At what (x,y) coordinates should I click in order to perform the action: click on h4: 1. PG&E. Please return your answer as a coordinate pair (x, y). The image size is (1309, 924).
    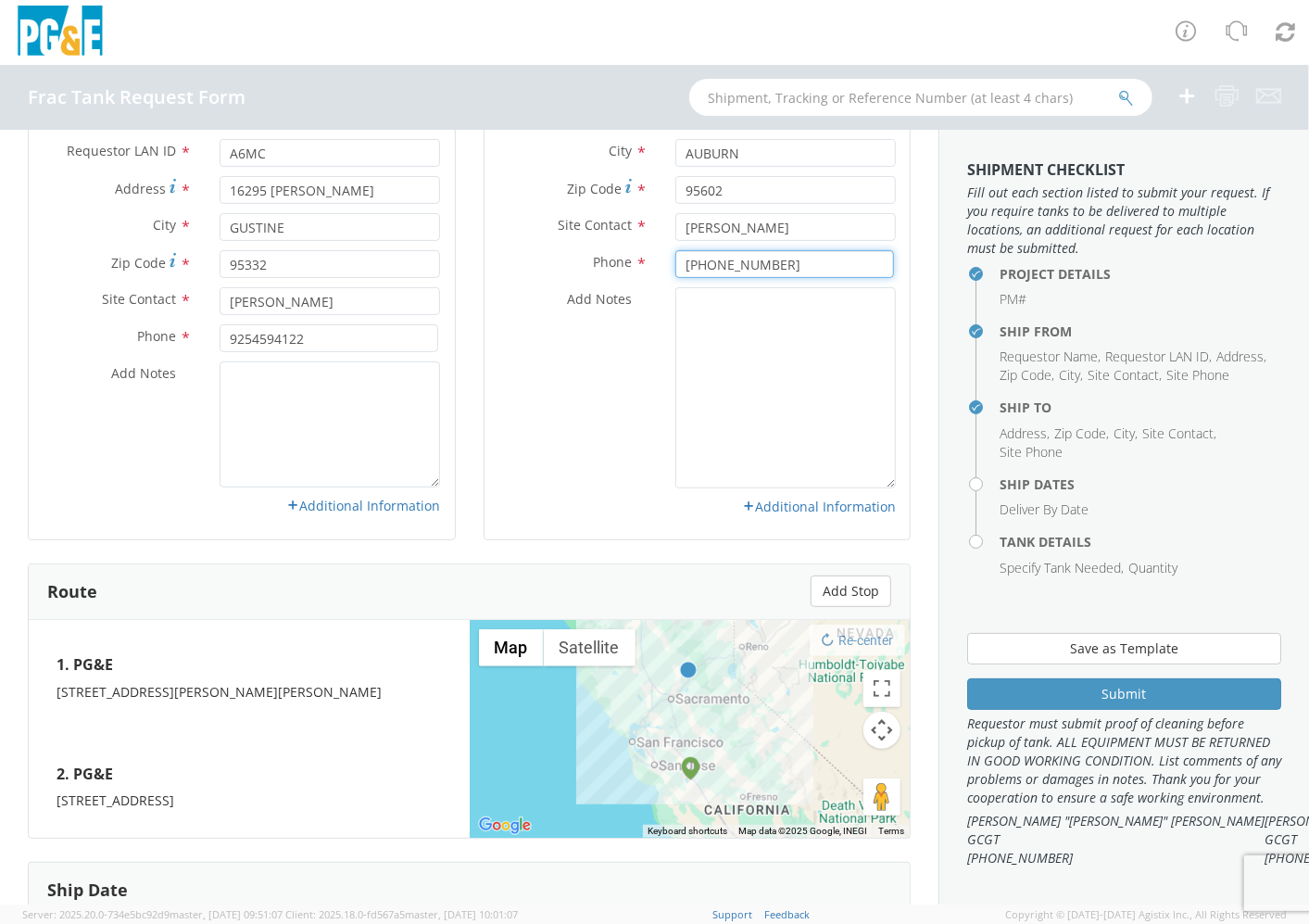
    Looking at the image, I should click on (249, 665).